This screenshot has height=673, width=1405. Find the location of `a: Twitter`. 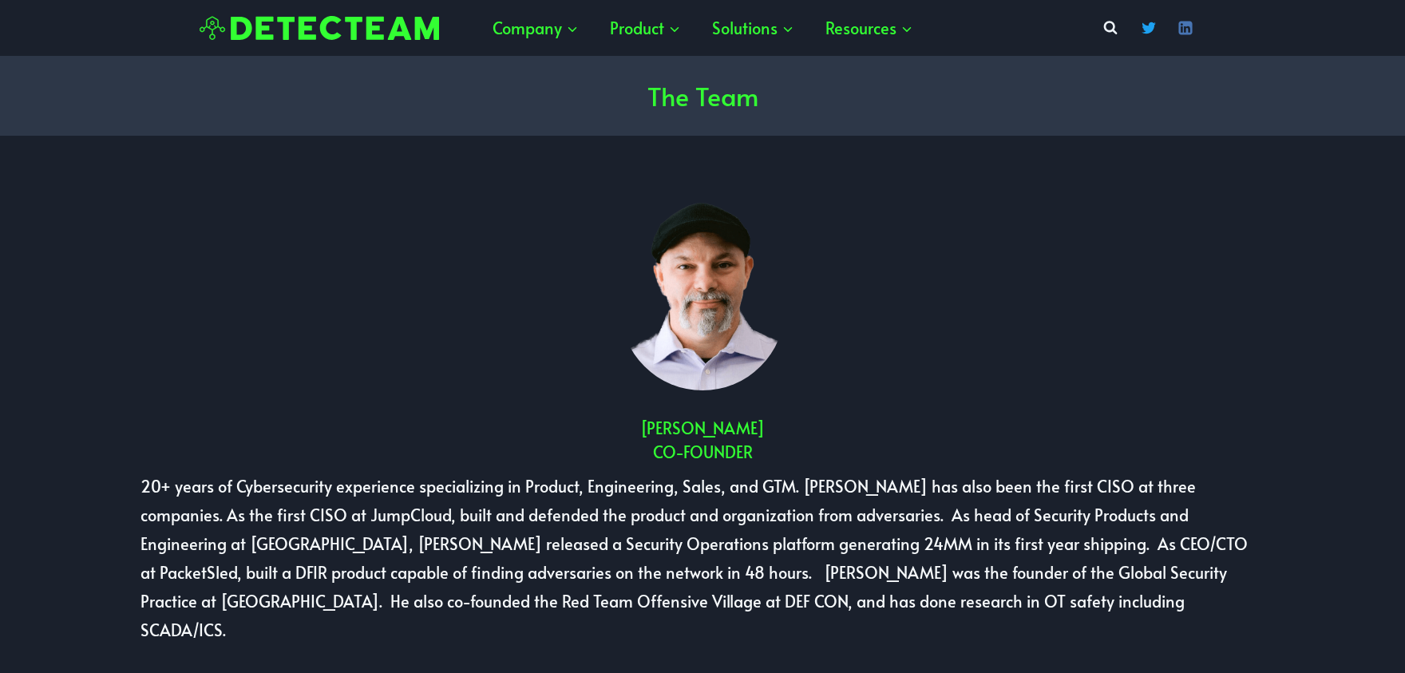

a: Twitter is located at coordinates (1149, 28).